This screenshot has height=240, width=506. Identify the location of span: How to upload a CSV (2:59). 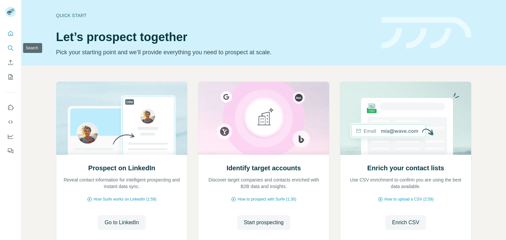
(409, 200).